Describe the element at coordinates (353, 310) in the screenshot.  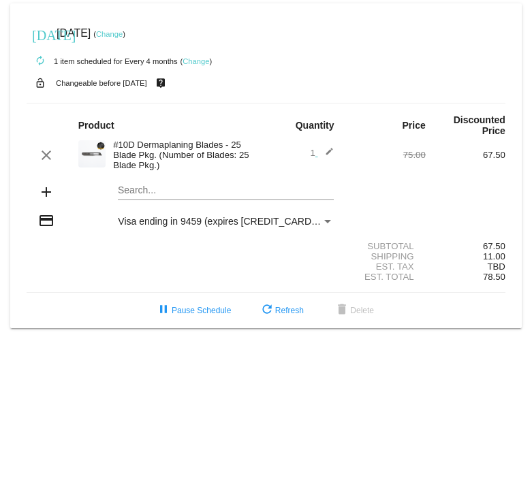
I see `span: Delete` at that location.